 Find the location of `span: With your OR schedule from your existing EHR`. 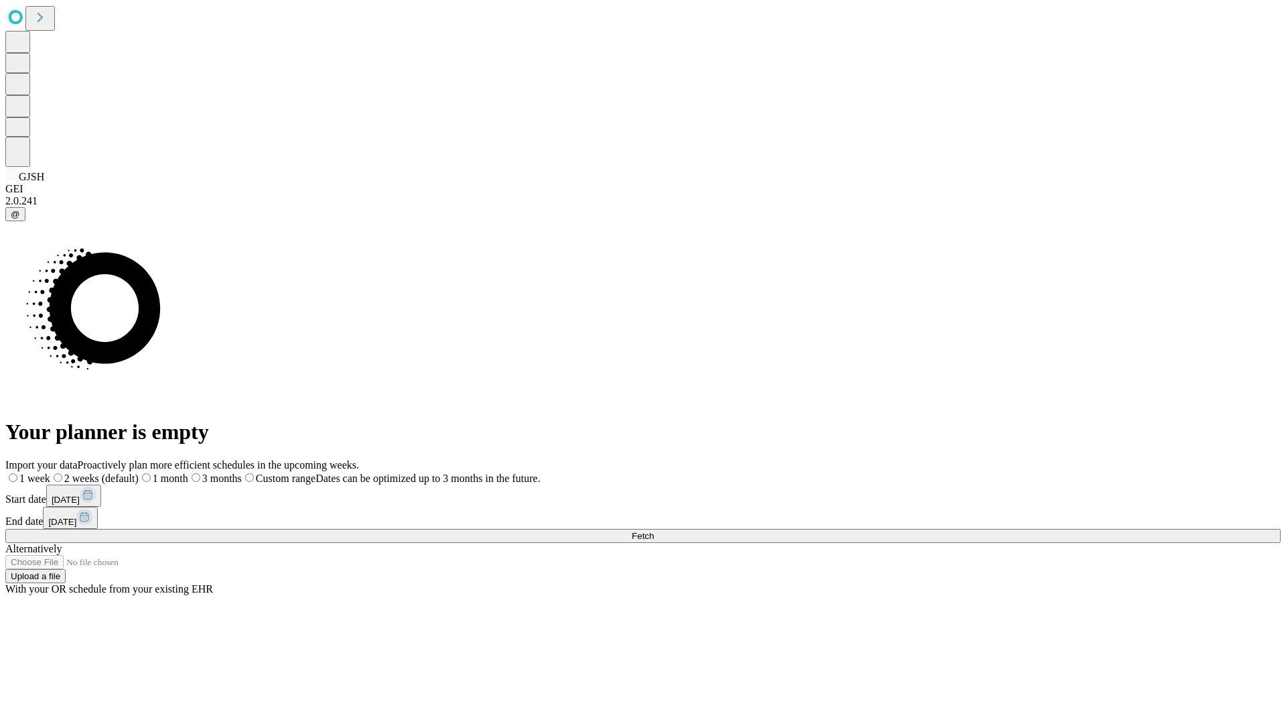

span: With your OR schedule from your existing EHR is located at coordinates (109, 588).